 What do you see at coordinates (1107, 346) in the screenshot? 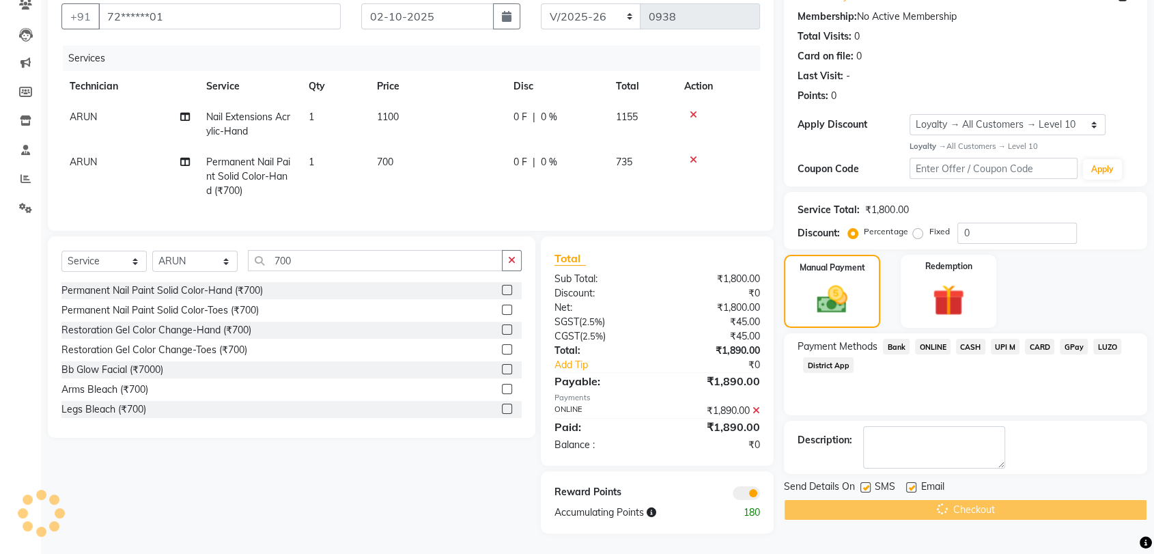
I see `span: LUZO` at bounding box center [1107, 346].